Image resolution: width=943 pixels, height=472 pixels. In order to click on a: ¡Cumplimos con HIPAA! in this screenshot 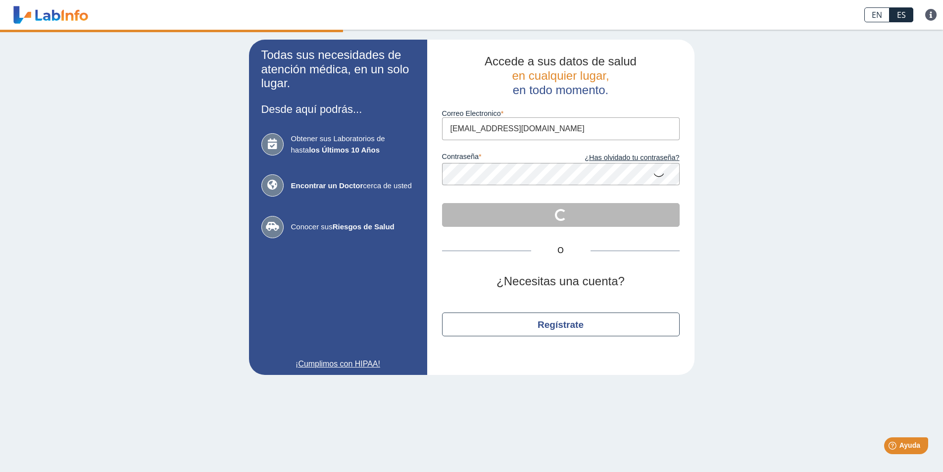, I will do `click(338, 364)`.